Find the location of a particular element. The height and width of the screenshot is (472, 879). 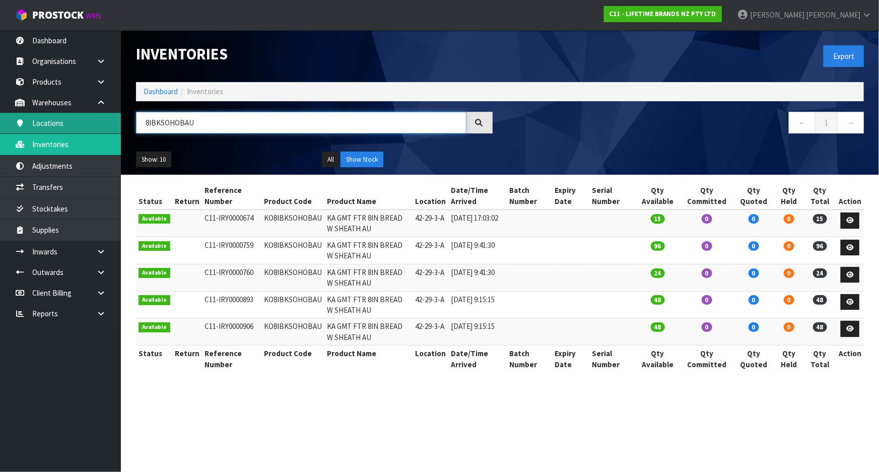

a: Dashboard is located at coordinates (161, 91).